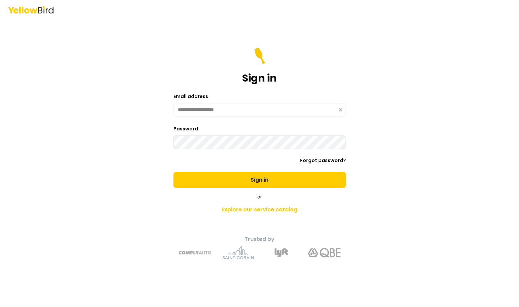 This screenshot has width=519, height=307. What do you see at coordinates (260, 209) in the screenshot?
I see `a: Explore our service catalog` at bounding box center [260, 209].